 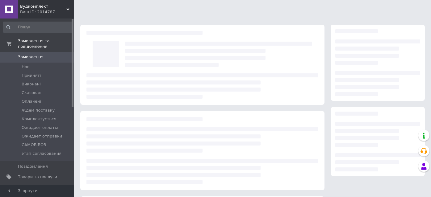 I want to click on span: Замовлення, so click(x=31, y=57).